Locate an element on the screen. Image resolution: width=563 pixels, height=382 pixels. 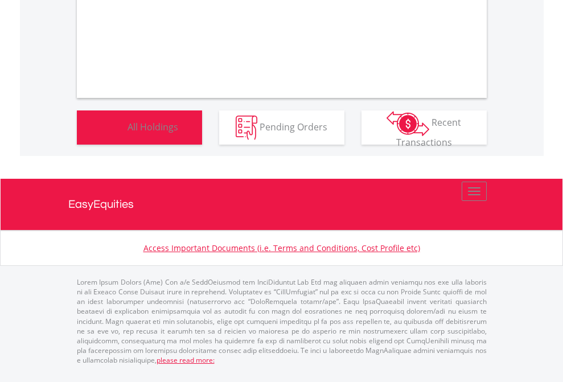
img: holdings-wht.png is located at coordinates (113, 127).